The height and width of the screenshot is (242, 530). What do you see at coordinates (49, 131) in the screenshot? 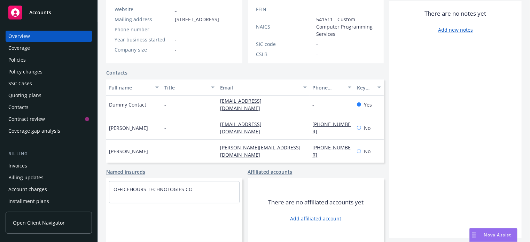
I see `a: Coverage gap analysis` at bounding box center [49, 131].